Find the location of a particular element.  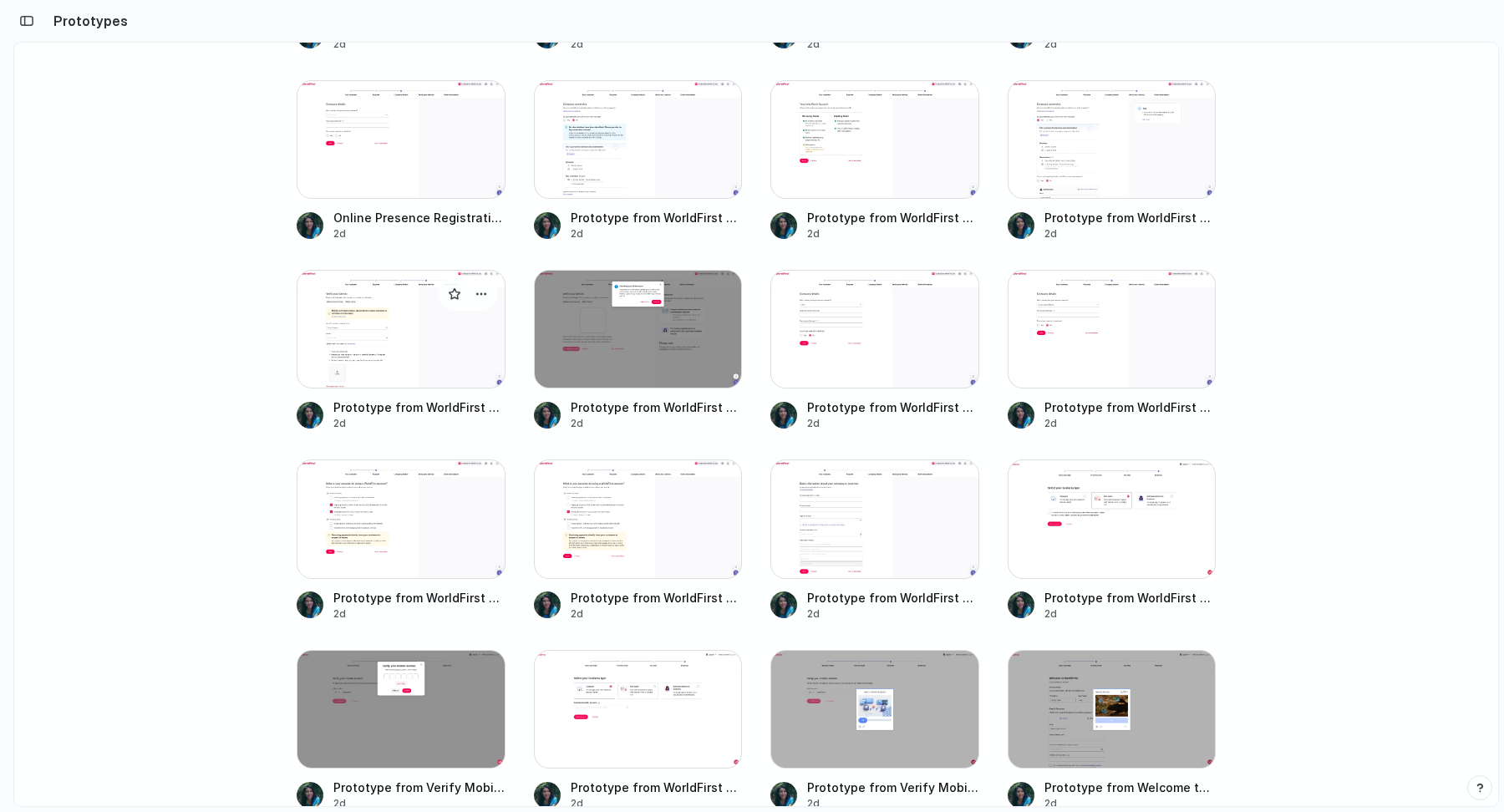

a: Prototype from WorldFirst Registration v19Prototype from WorldFirst Registration v192d is located at coordinates (401, 350).